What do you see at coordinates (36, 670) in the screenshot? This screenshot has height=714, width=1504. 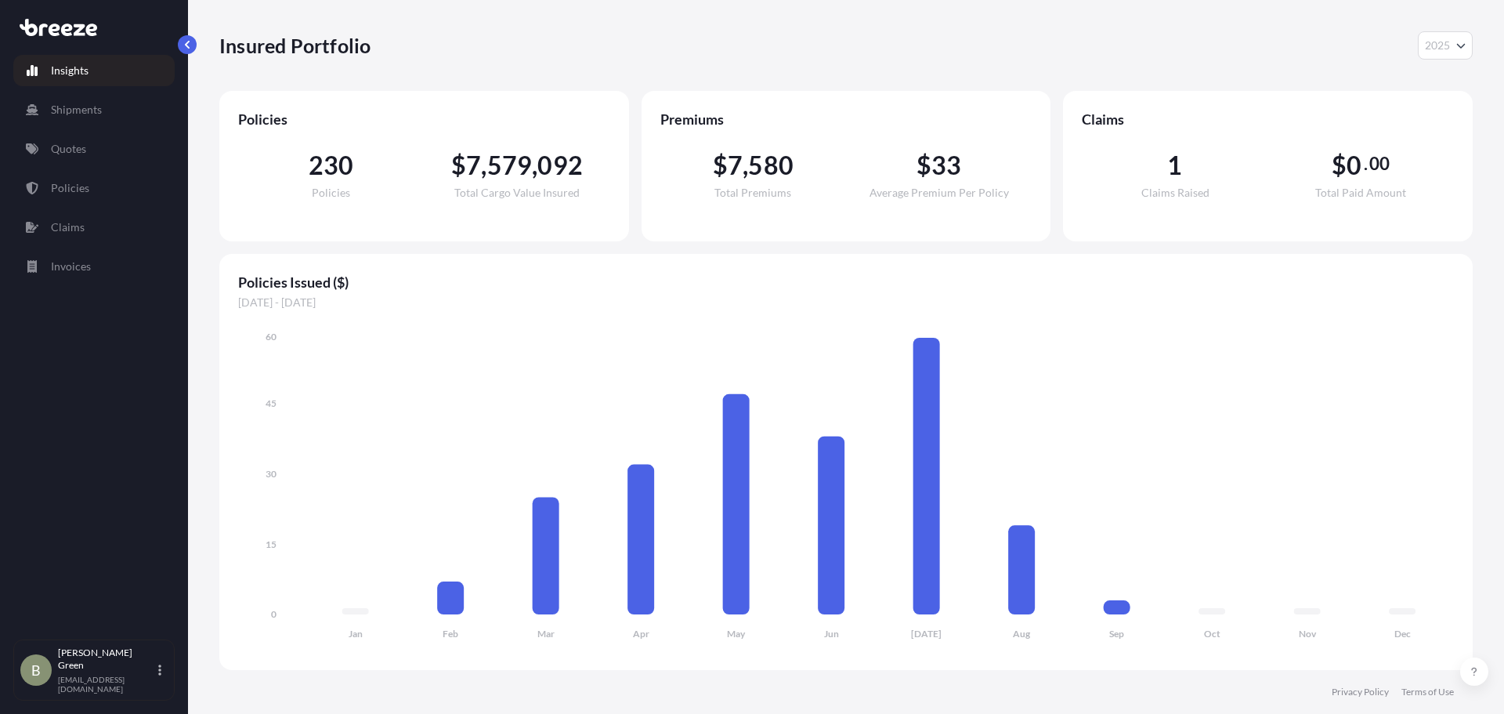 I see `span: B` at bounding box center [36, 670].